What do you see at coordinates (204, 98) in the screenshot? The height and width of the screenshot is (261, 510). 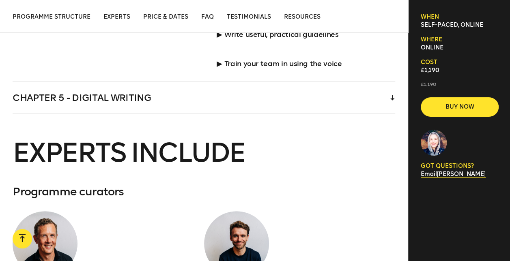 I see `div: Chapter 5 - Digital writing` at bounding box center [204, 98].